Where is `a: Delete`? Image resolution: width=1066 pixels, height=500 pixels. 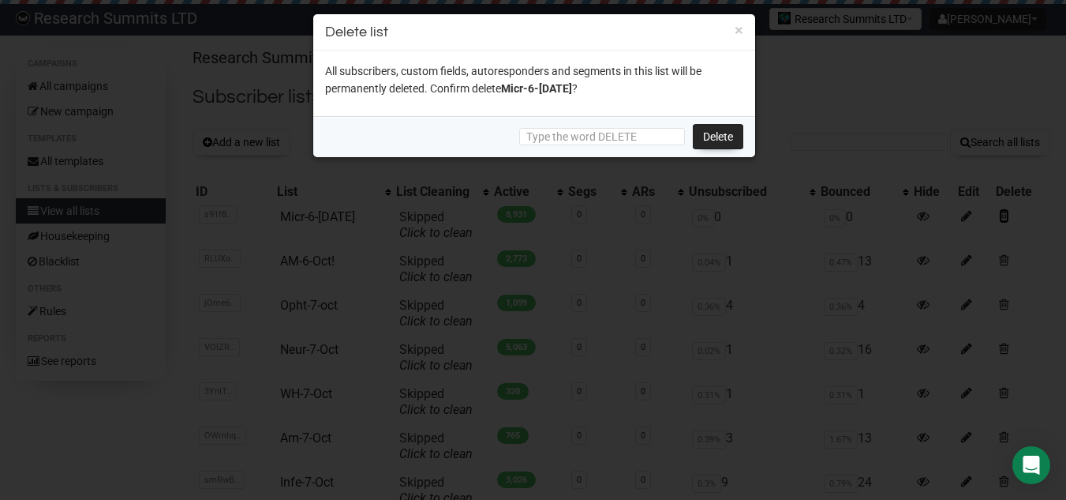 a: Delete is located at coordinates (718, 137).